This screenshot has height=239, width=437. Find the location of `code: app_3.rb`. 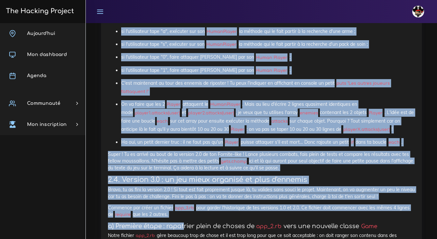

code: app_3.rb is located at coordinates (184, 208).